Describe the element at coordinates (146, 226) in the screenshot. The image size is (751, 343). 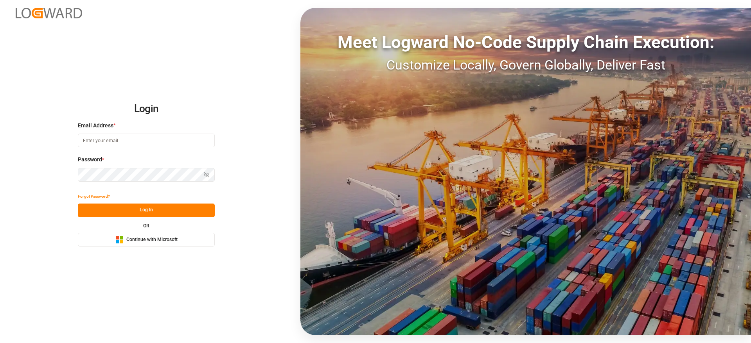
I see `small: OR` at that location.